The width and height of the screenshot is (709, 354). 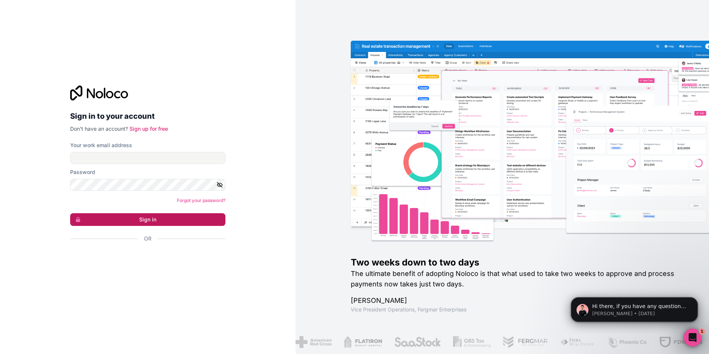 What do you see at coordinates (81, 32) in the screenshot?
I see `p: Message from Darragh, sent 1w ago` at bounding box center [81, 32].